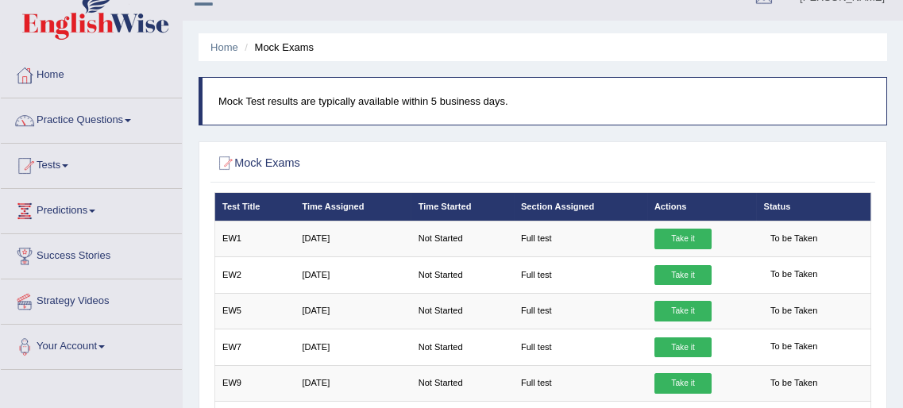  Describe the element at coordinates (580, 206) in the screenshot. I see `th: Section Assigned` at that location.